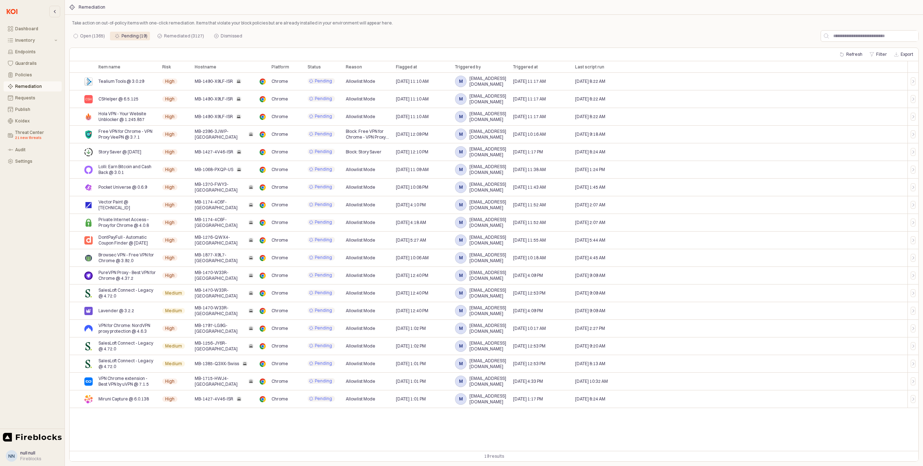  Describe the element at coordinates (406, 67) in the screenshot. I see `span: Flagged at` at that location.